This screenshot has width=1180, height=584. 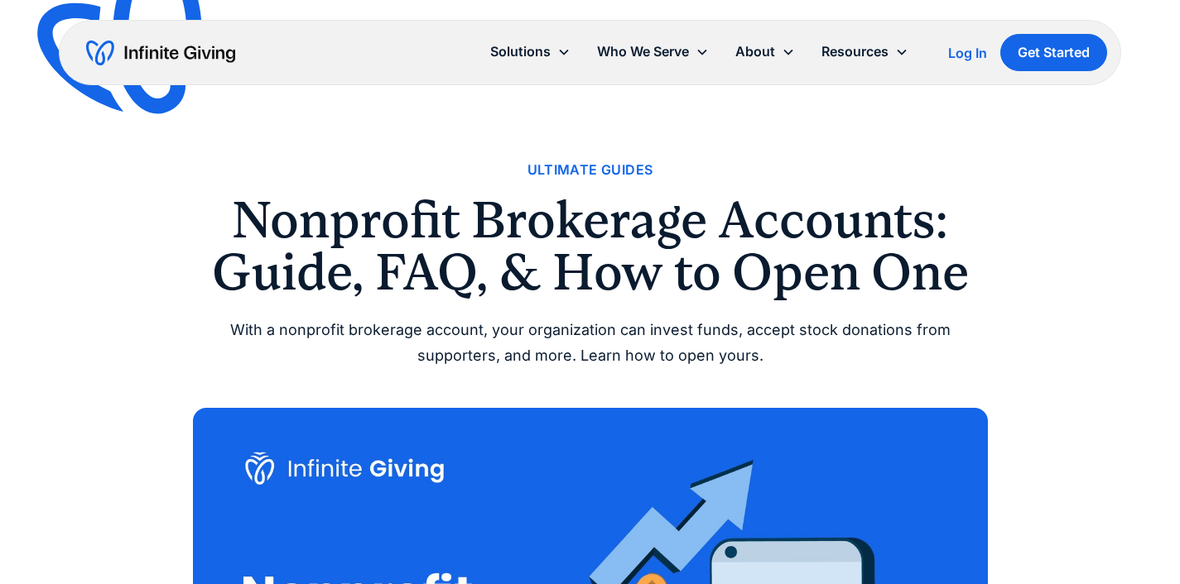 I want to click on a: Log In, so click(x=967, y=53).